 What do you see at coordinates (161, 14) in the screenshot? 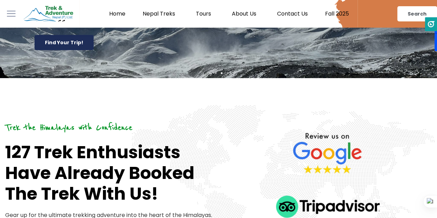
I see `a: Nepal Treks` at bounding box center [161, 14].